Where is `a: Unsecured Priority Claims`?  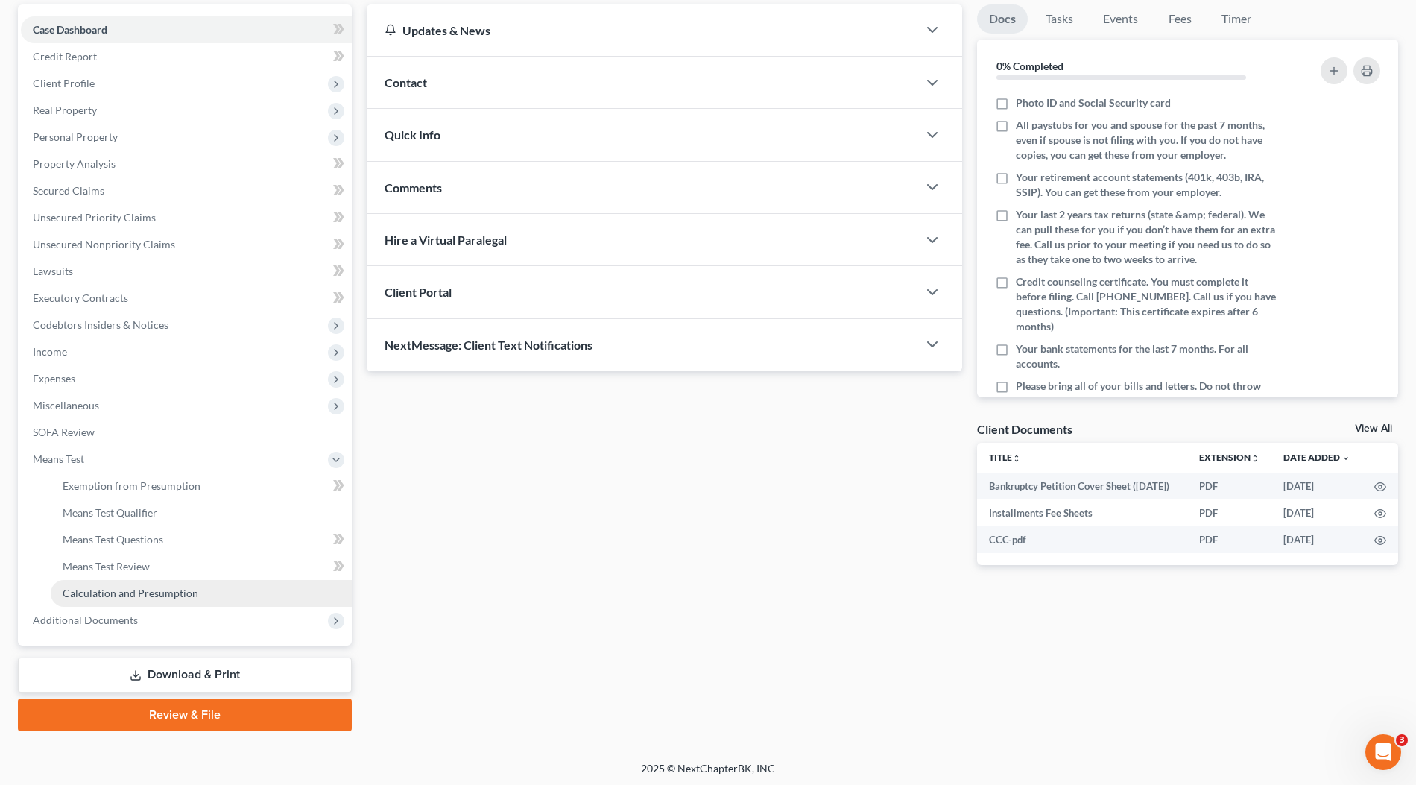
a: Unsecured Priority Claims is located at coordinates (186, 218).